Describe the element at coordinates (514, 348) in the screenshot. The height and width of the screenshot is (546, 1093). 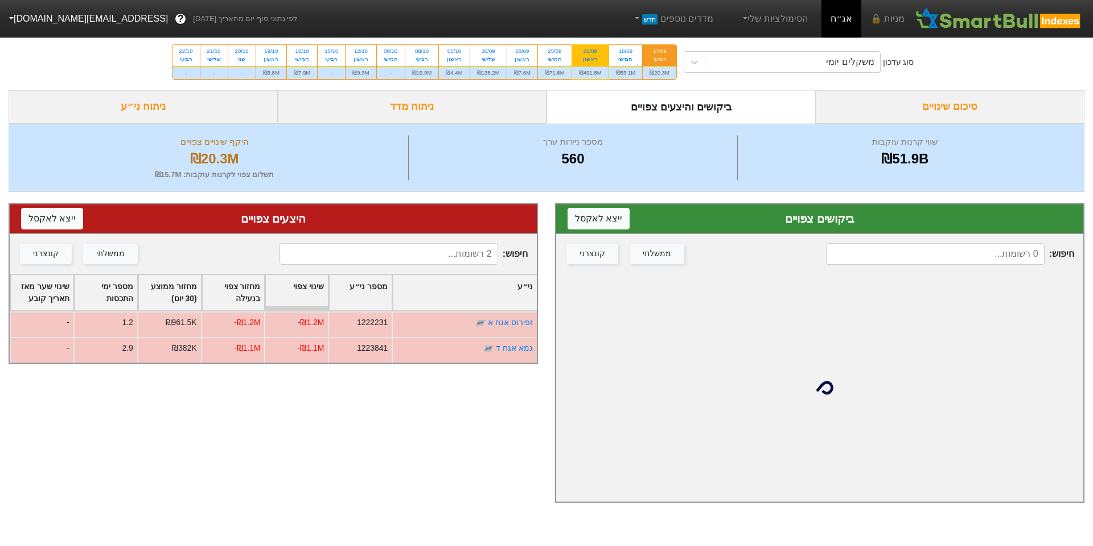
I see `a: גמא אגח ד` at that location.